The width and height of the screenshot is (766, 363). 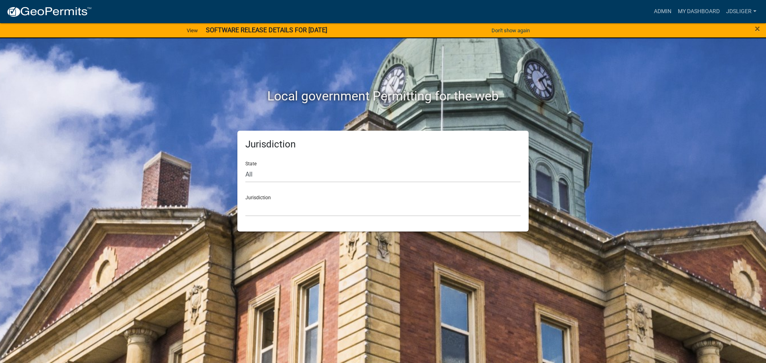 I want to click on h5: Jurisdiction, so click(x=383, y=144).